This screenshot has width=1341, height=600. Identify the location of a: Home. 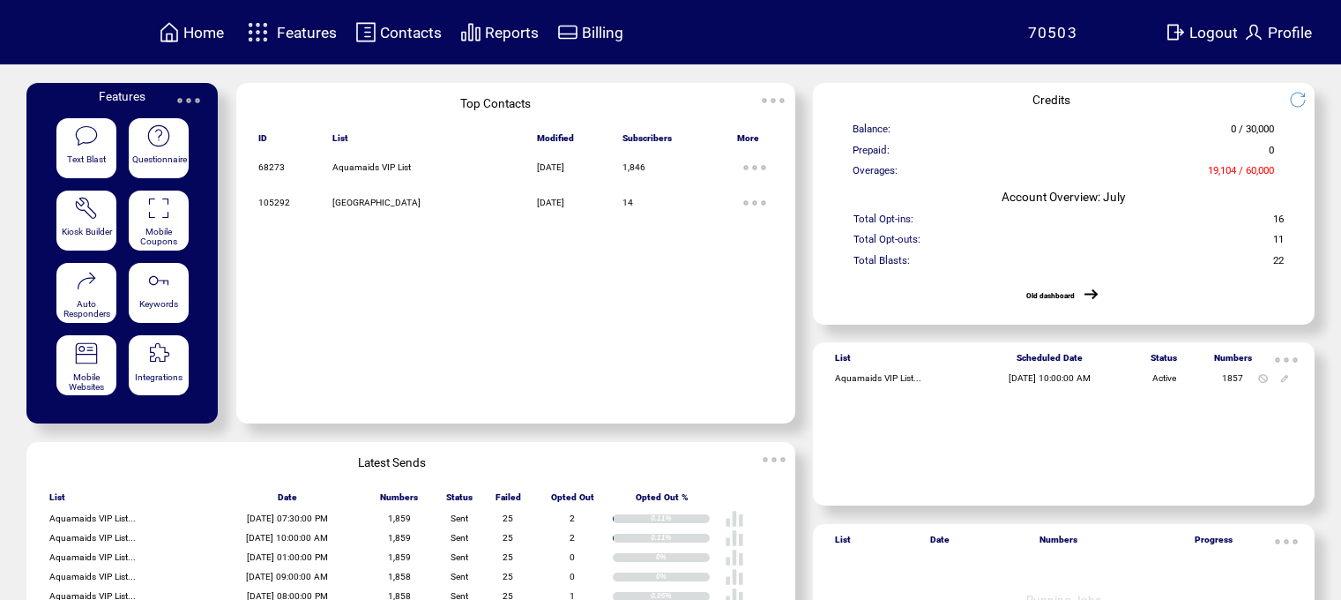
(191, 32).